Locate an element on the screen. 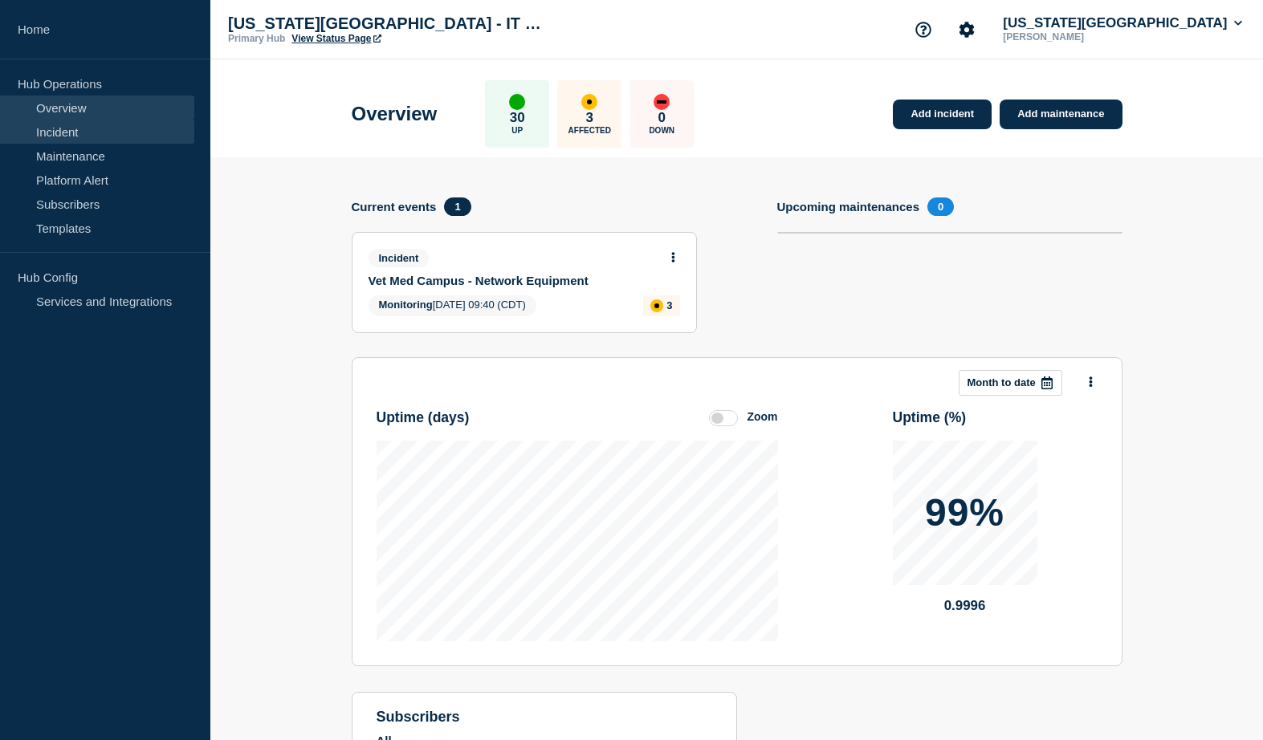  p: 0 is located at coordinates (661, 118).